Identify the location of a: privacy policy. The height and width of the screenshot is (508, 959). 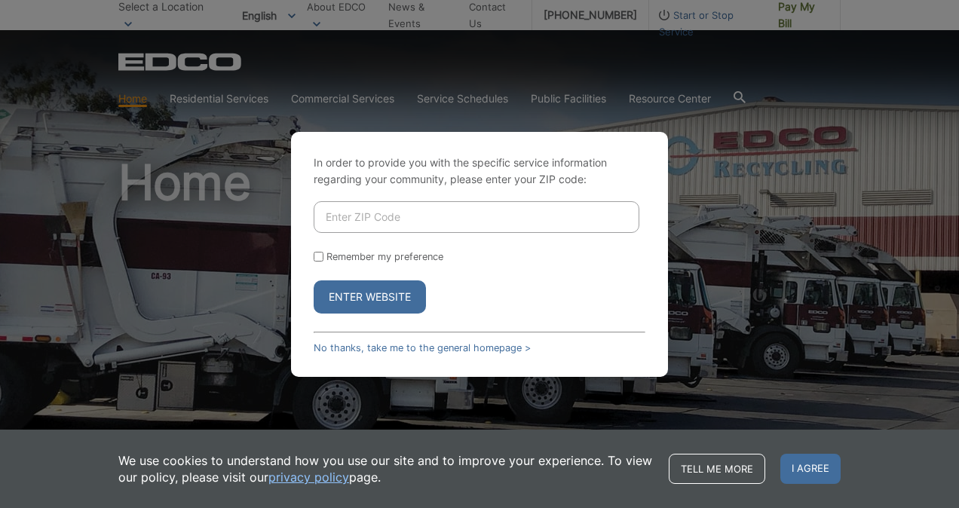
(308, 477).